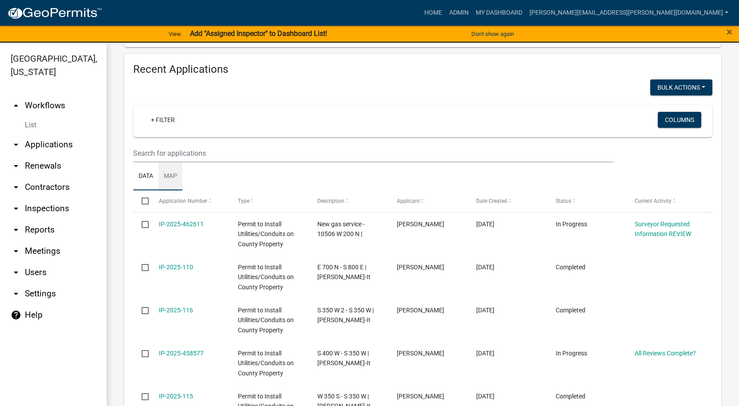 This screenshot has height=406, width=739. Describe the element at coordinates (420, 224) in the screenshot. I see `span: Jay Shroyer` at that location.